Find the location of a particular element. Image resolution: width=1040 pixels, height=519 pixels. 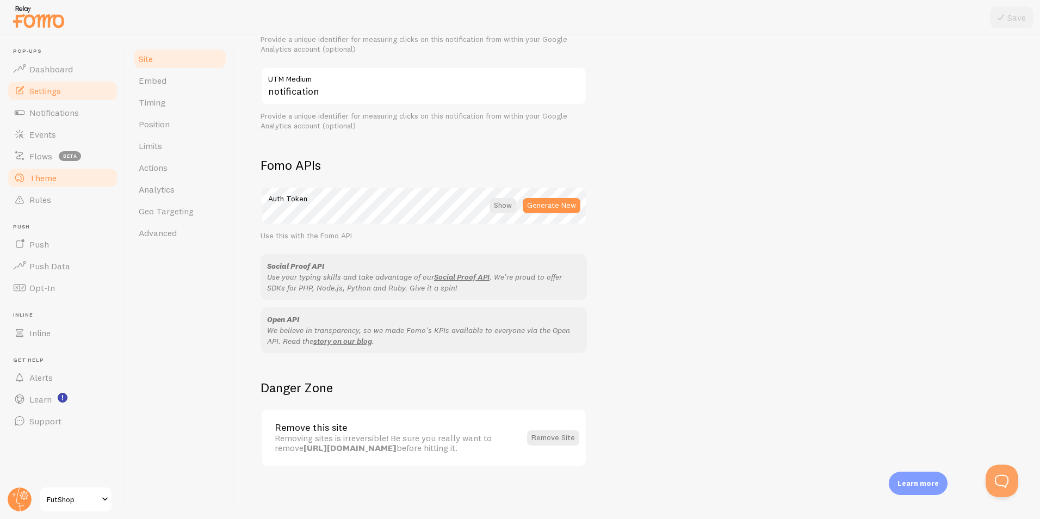

span: Opt-In is located at coordinates (42, 288).